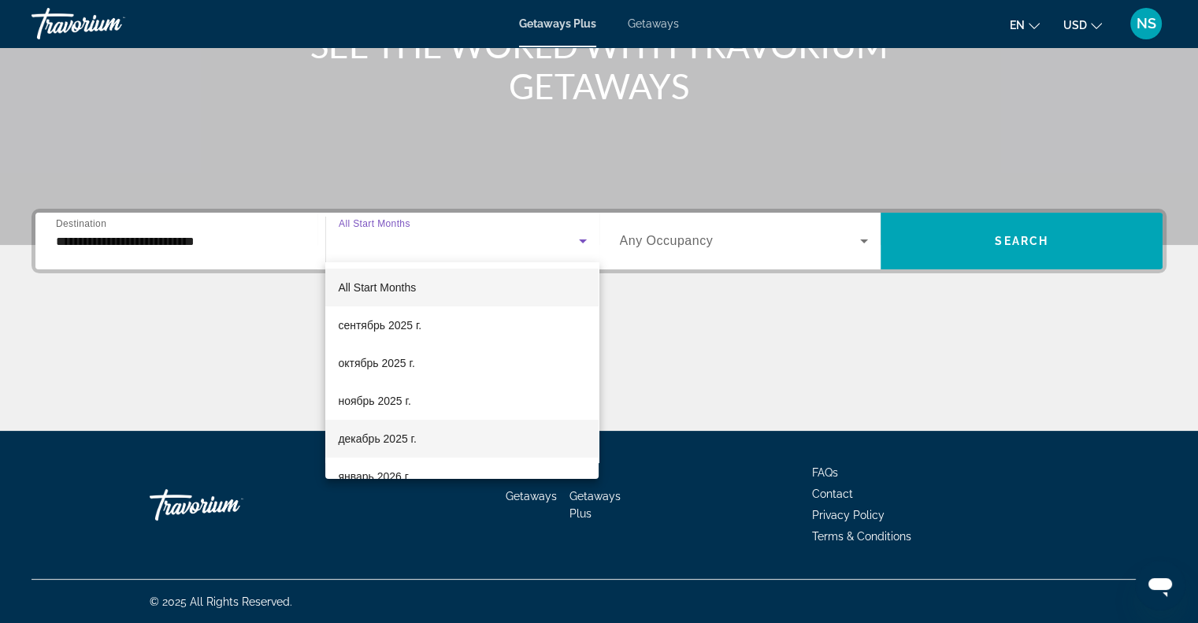 The image size is (1198, 623). I want to click on span: декабрь 2025 г., so click(377, 439).